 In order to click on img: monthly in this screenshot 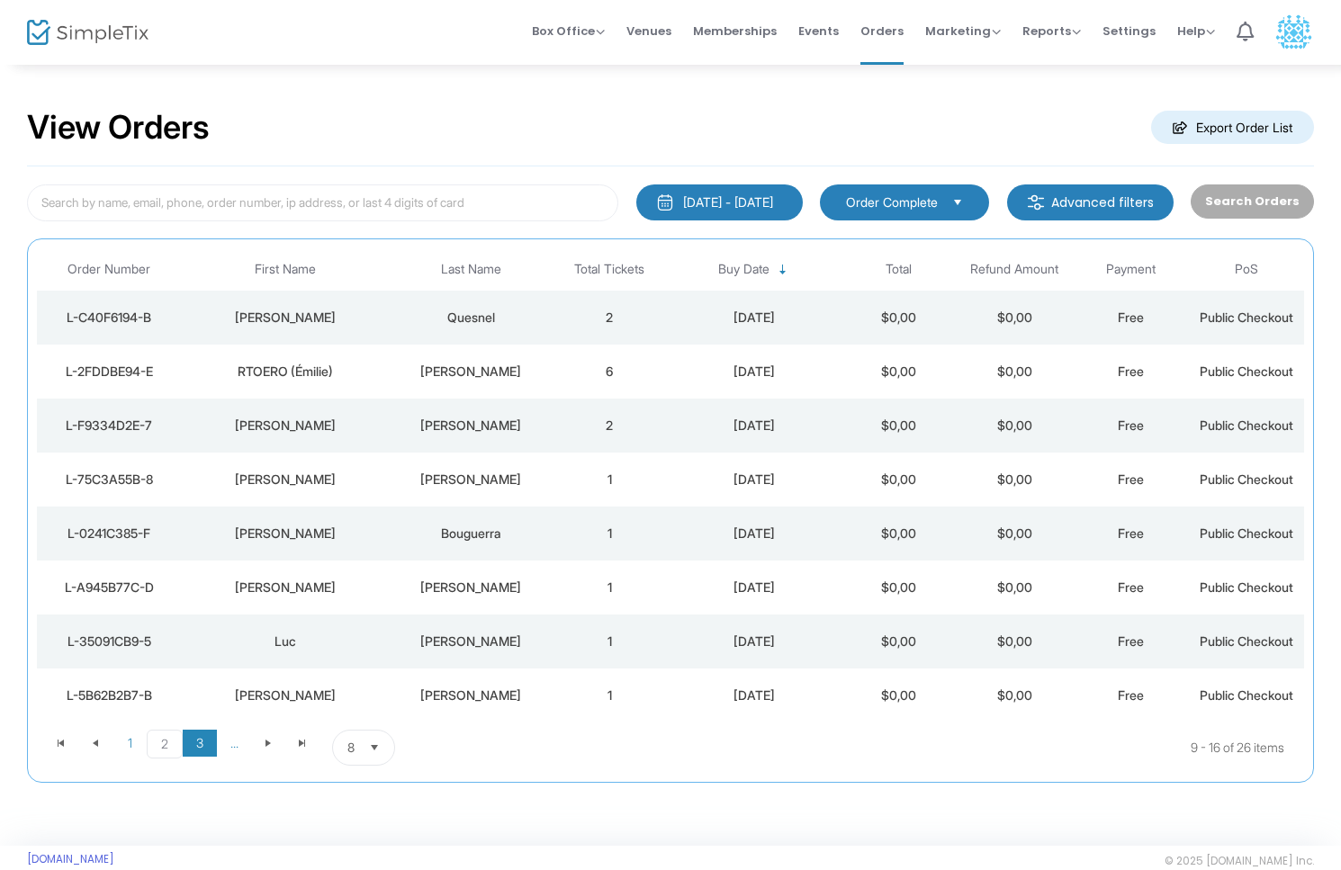, I will do `click(665, 202)`.